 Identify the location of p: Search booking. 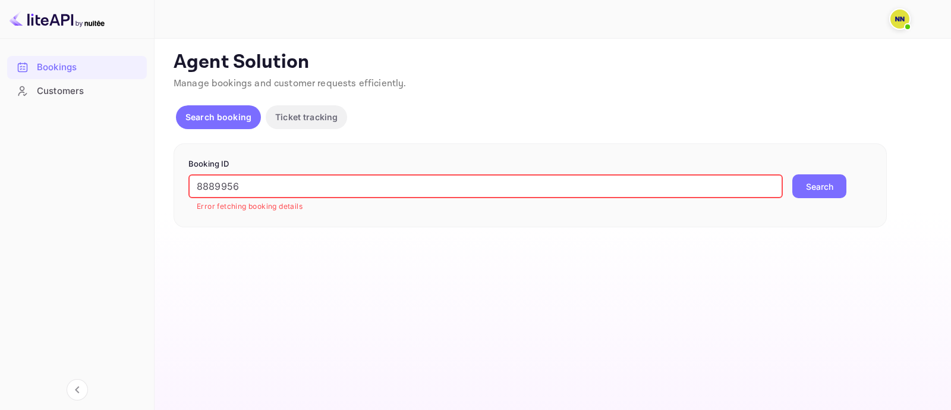
(218, 117).